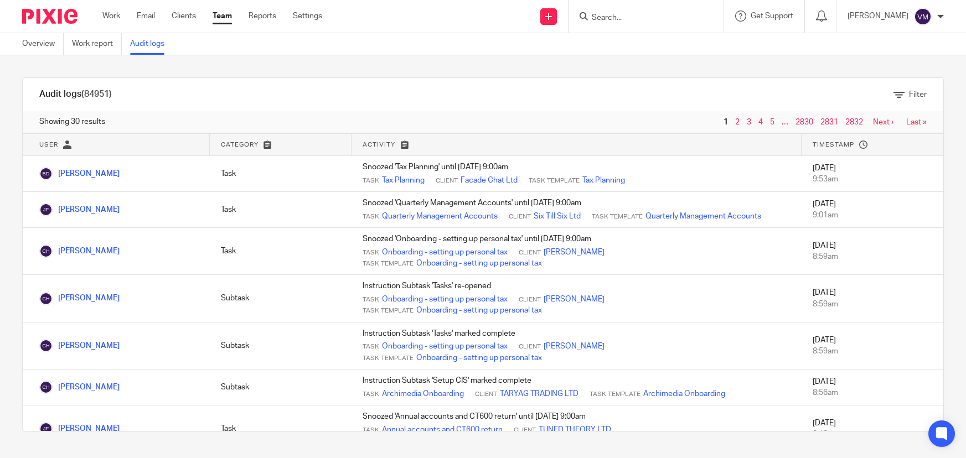 Image resolution: width=966 pixels, height=458 pixels. What do you see at coordinates (873, 179) in the screenshot?
I see `div: 9:53am` at bounding box center [873, 179].